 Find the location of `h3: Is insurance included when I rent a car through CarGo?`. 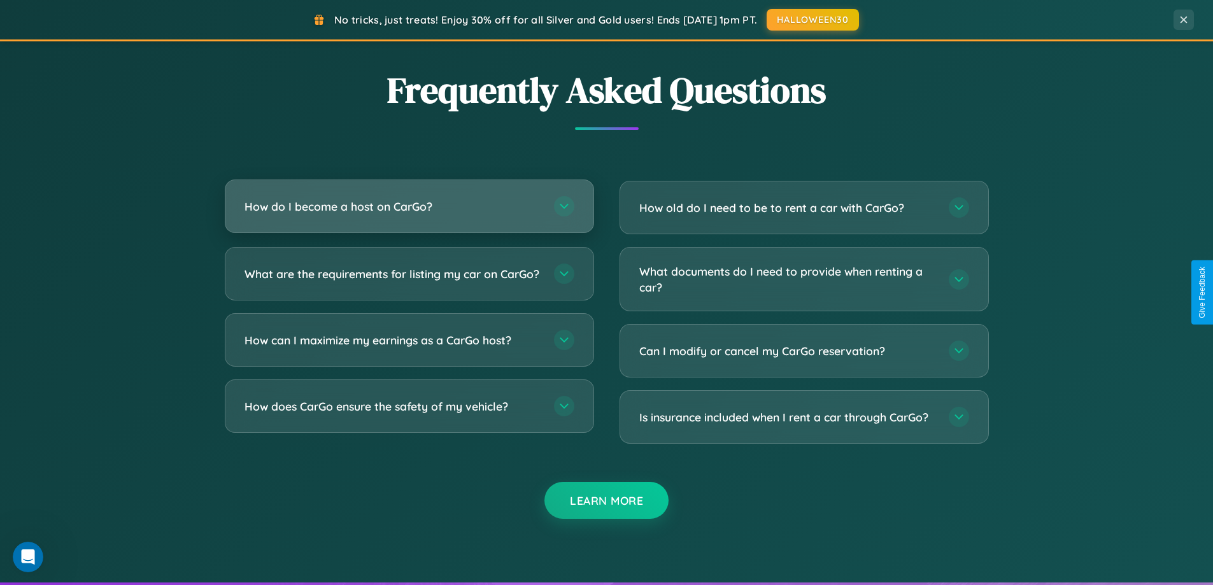

h3: Is insurance included when I rent a car through CarGo? is located at coordinates (788, 417).